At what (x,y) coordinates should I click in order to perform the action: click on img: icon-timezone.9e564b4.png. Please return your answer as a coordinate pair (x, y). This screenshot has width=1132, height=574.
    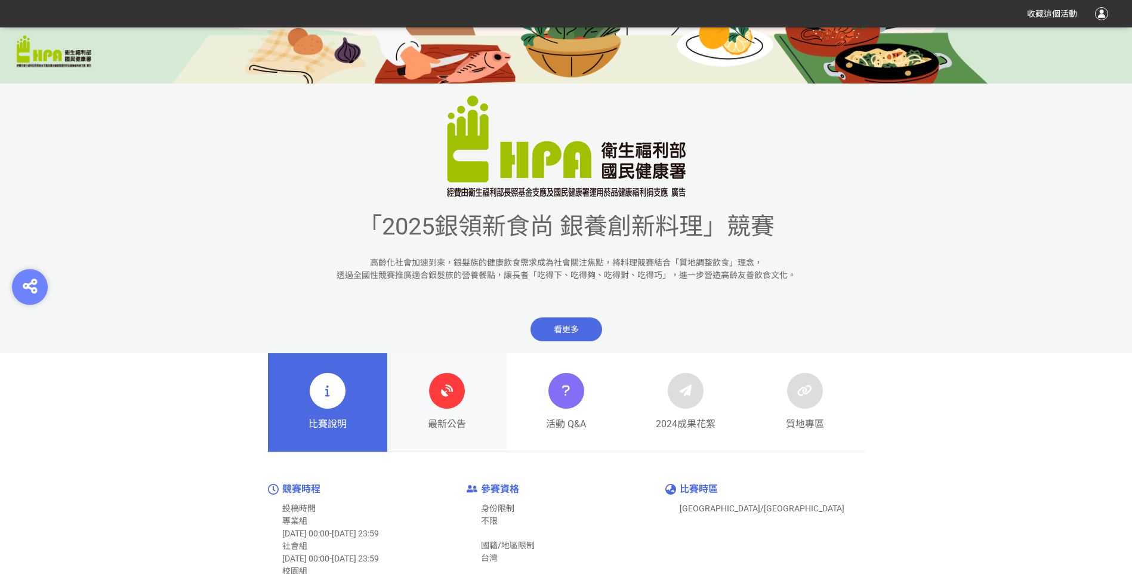
    Looking at the image, I should click on (670, 489).